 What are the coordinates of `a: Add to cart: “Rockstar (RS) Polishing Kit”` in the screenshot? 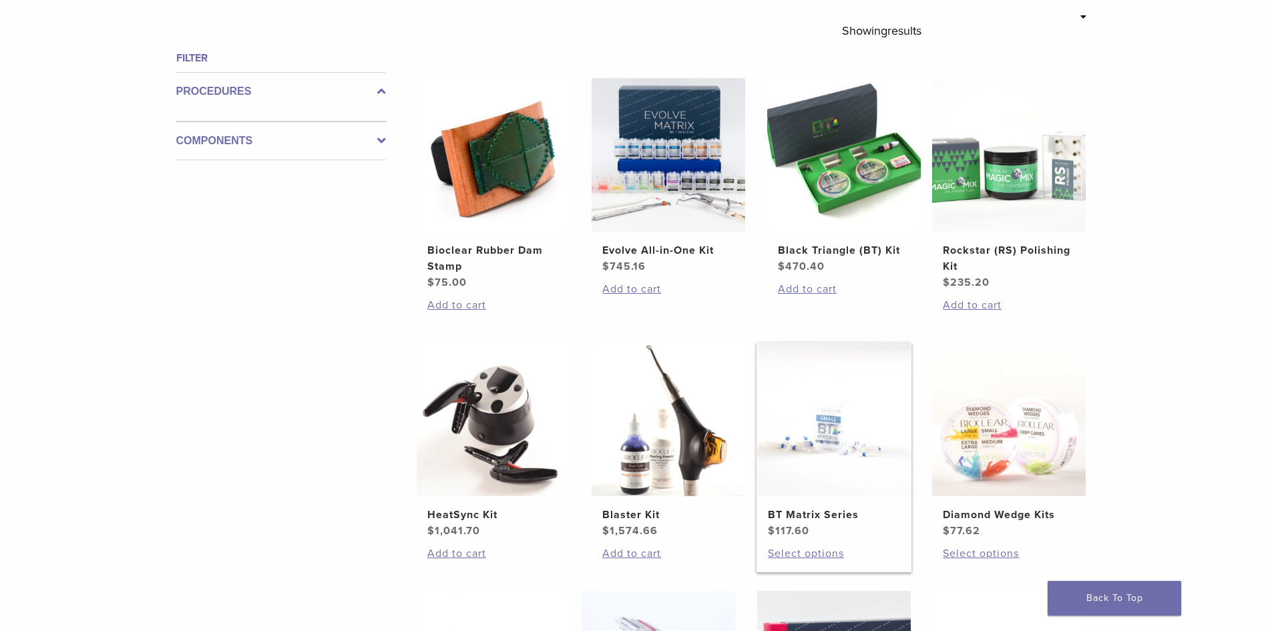 It's located at (1009, 305).